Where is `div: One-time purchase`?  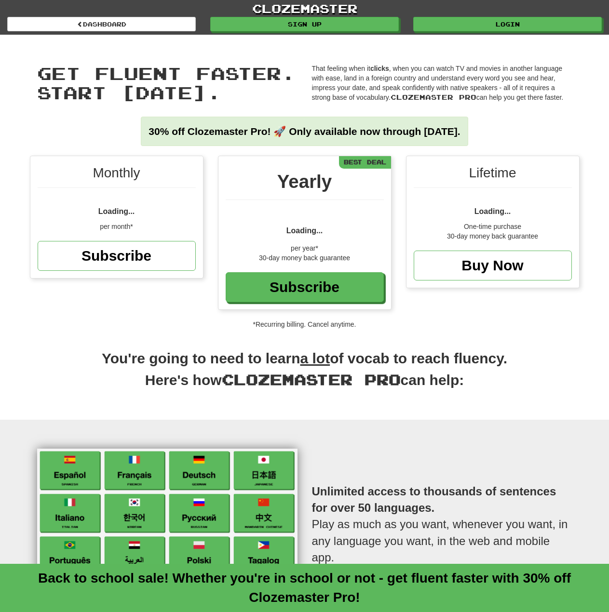
div: One-time purchase is located at coordinates (493, 227).